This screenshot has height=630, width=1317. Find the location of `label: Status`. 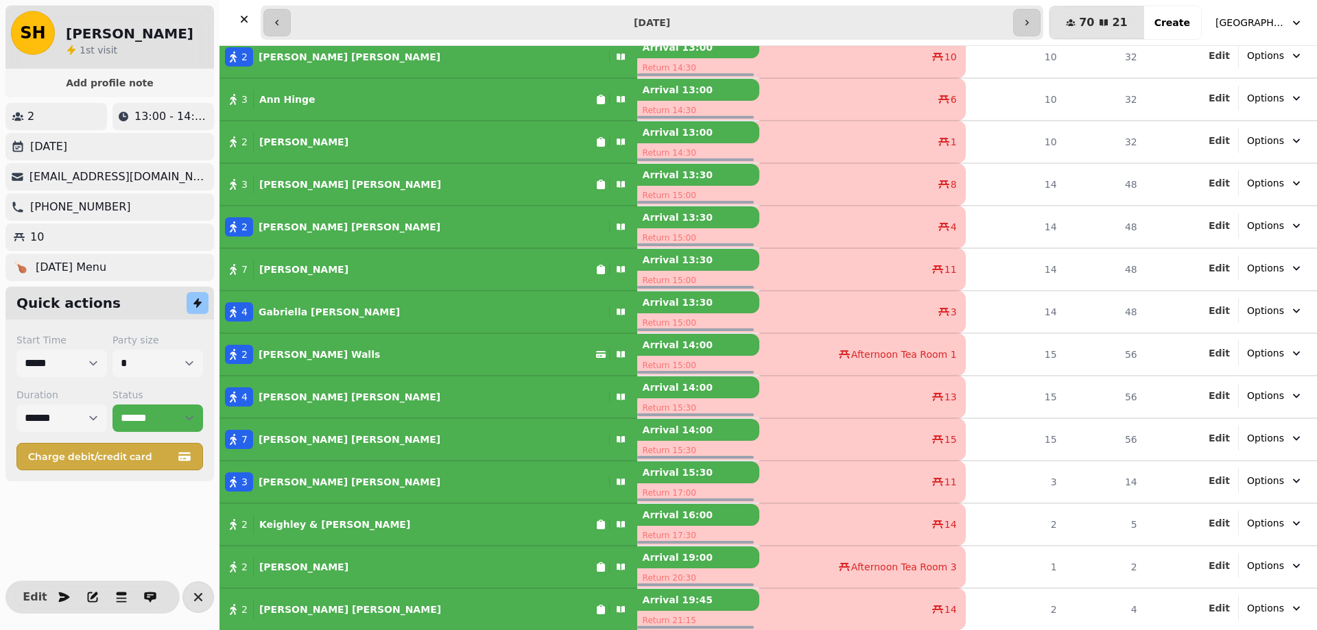

label: Status is located at coordinates (158, 395).